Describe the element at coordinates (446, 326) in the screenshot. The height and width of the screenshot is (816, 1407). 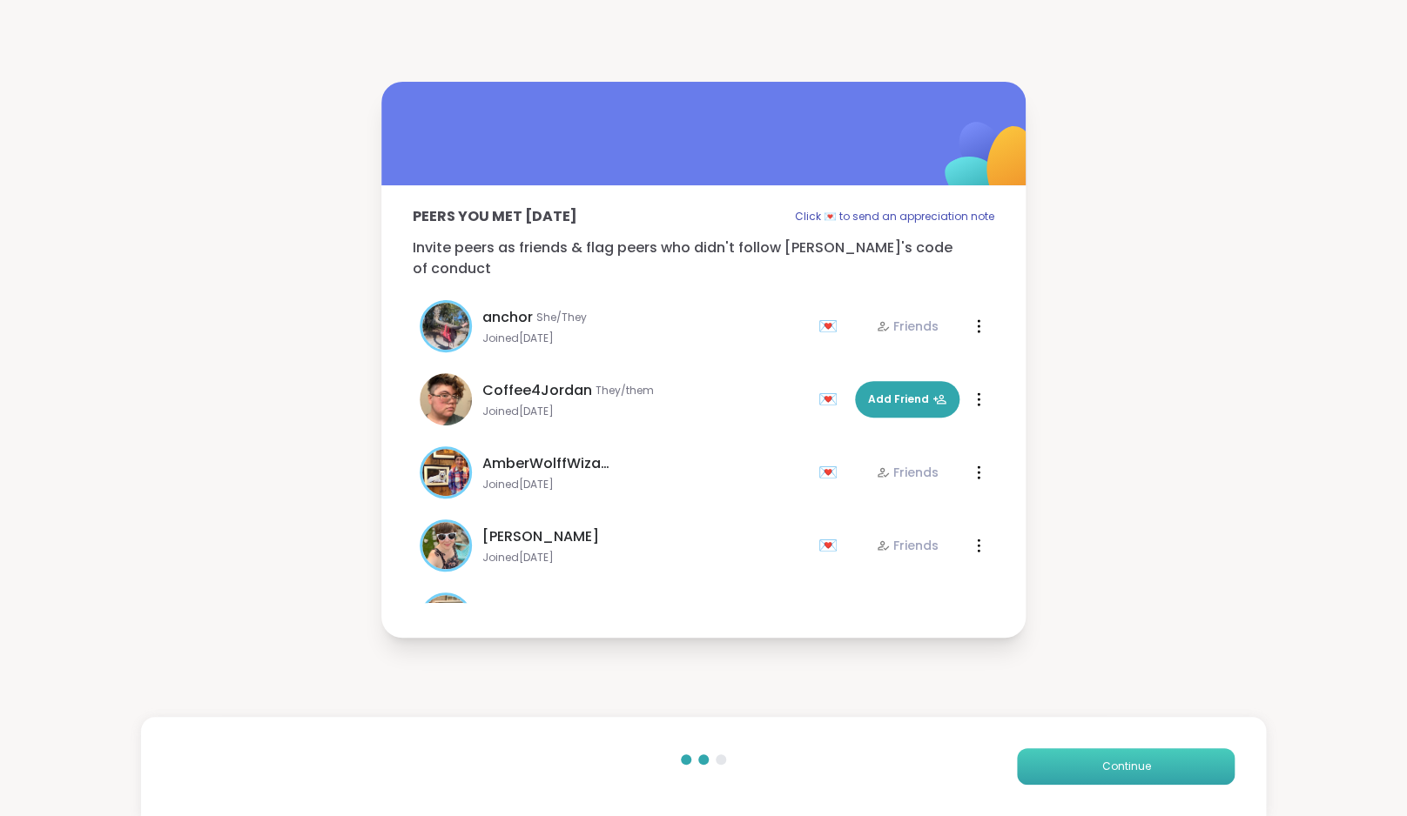
I see `img: anchor` at that location.